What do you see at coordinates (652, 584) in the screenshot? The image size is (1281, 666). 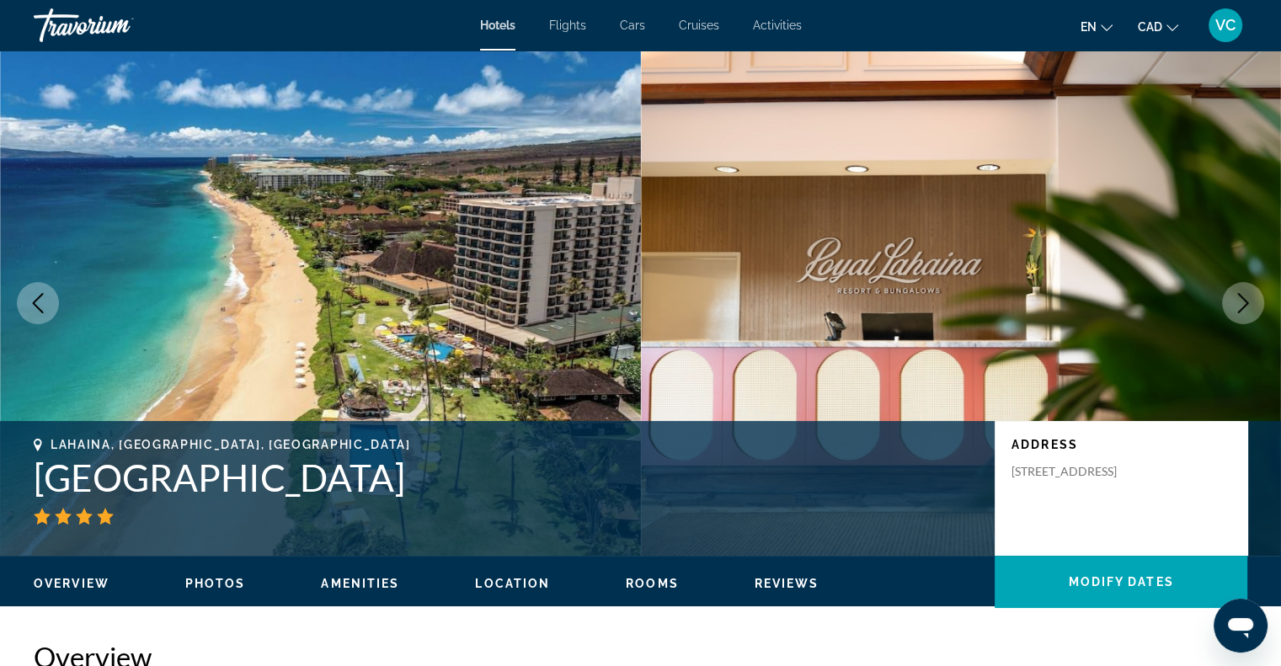 I see `span: Rooms` at bounding box center [652, 584].